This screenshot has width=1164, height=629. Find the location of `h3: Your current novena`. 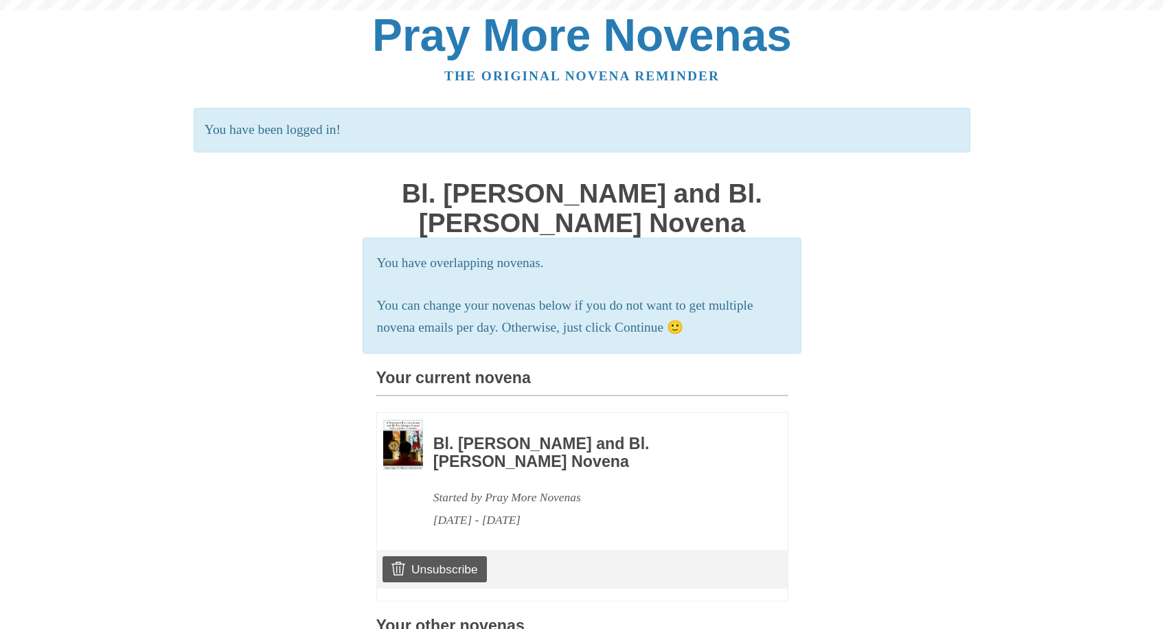

h3: Your current novena is located at coordinates (582, 382).